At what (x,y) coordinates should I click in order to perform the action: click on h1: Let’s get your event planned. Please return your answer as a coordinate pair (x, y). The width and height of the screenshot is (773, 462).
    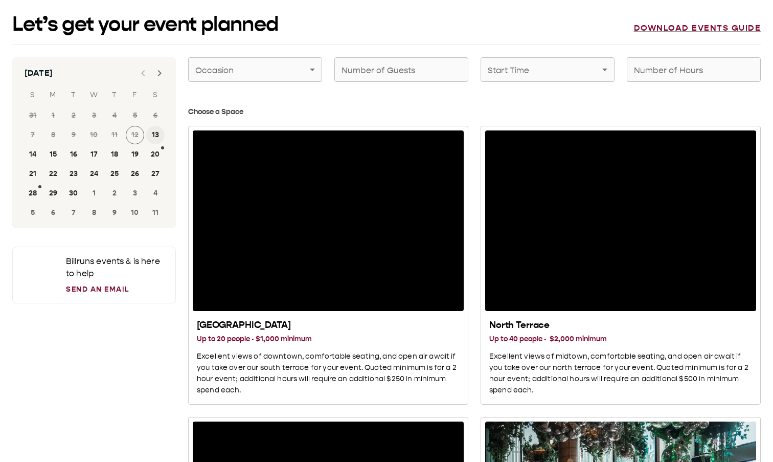
    Looking at the image, I should click on (145, 24).